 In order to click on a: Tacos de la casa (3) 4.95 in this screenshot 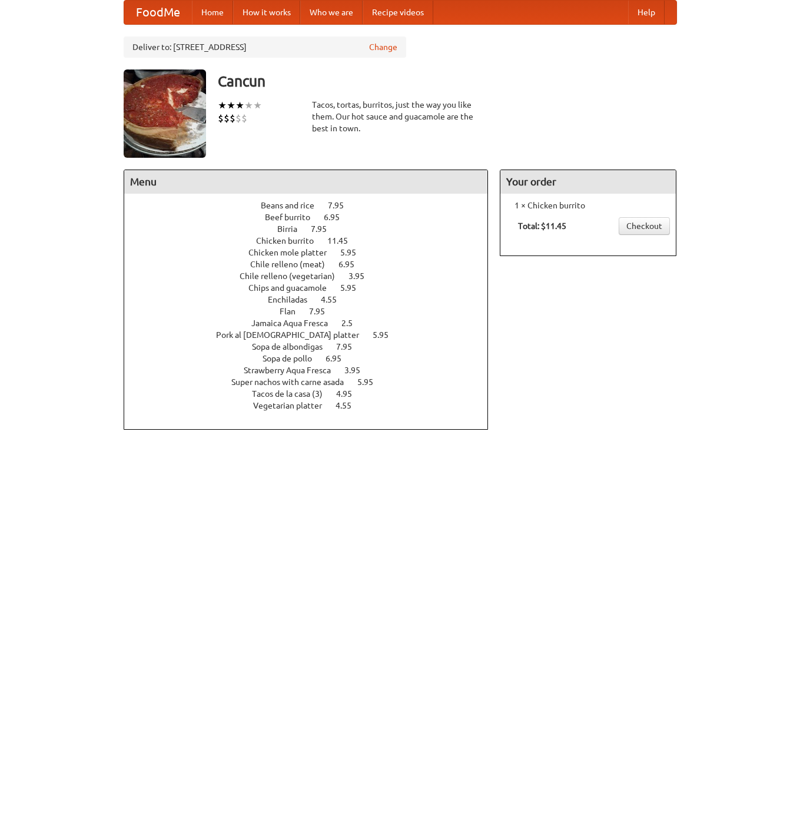, I will do `click(312, 394)`.